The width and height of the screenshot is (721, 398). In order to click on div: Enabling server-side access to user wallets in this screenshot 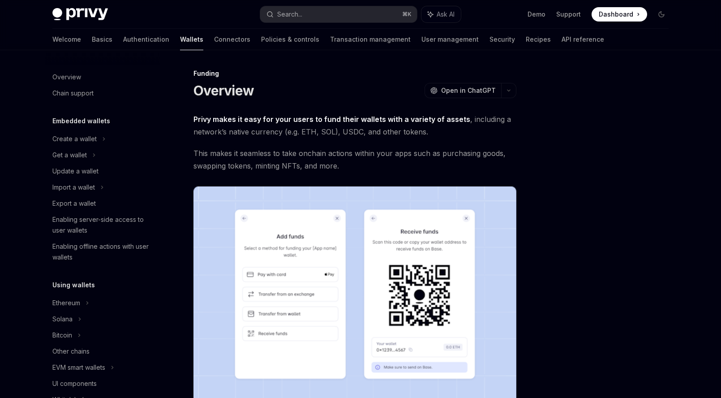, I will do `click(103, 225)`.